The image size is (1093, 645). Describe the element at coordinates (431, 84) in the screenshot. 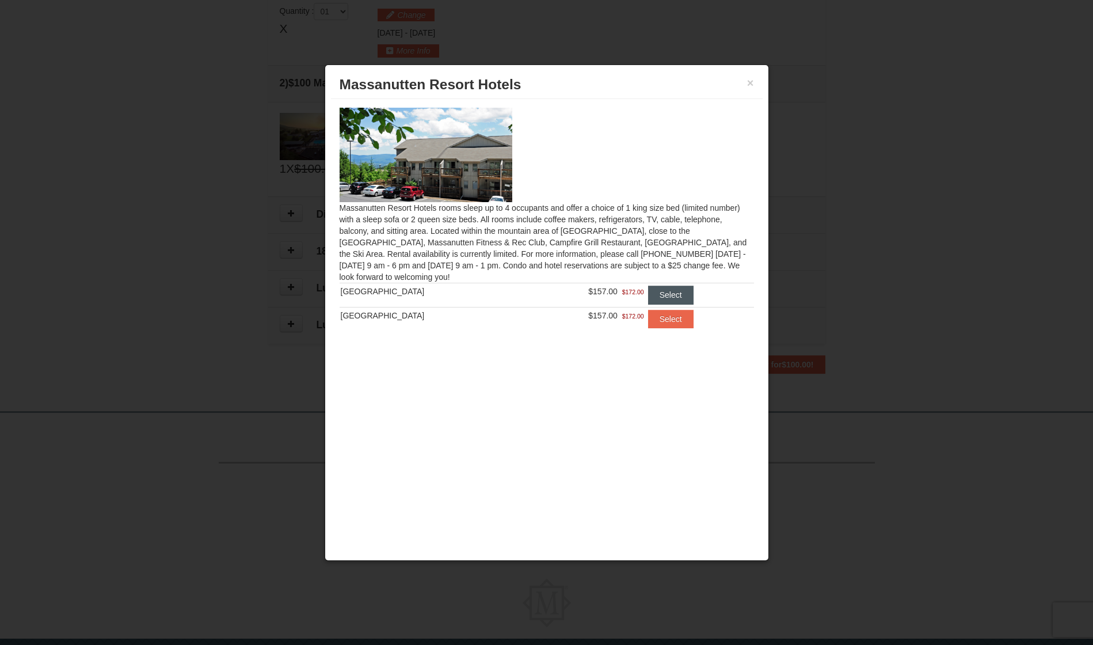

I see `span: Massanutten Resort Hotels` at that location.